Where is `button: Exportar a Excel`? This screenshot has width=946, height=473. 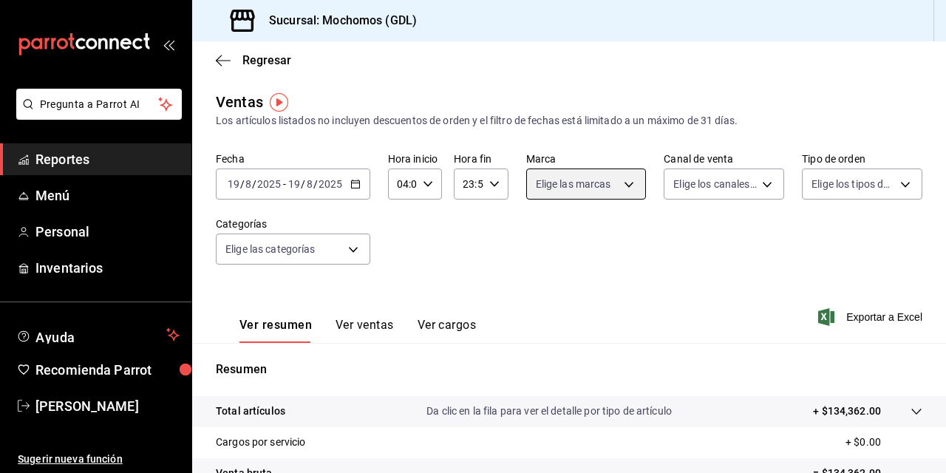
button: Exportar a Excel is located at coordinates (872, 317).